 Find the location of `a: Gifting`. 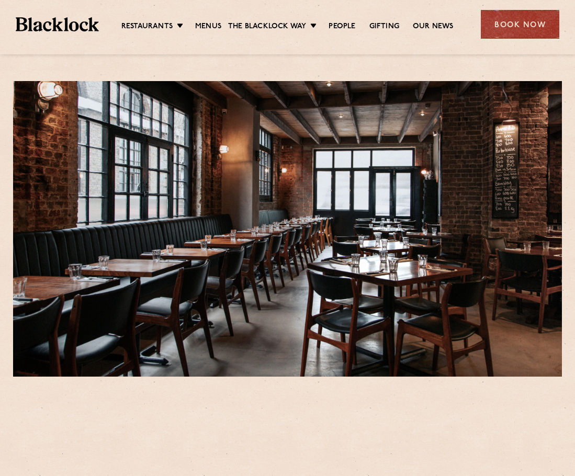

a: Gifting is located at coordinates (384, 27).